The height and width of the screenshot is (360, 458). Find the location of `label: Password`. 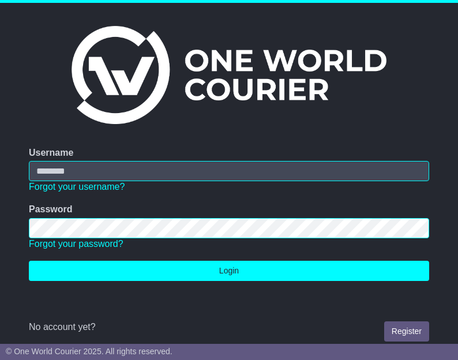

label: Password is located at coordinates (51, 209).